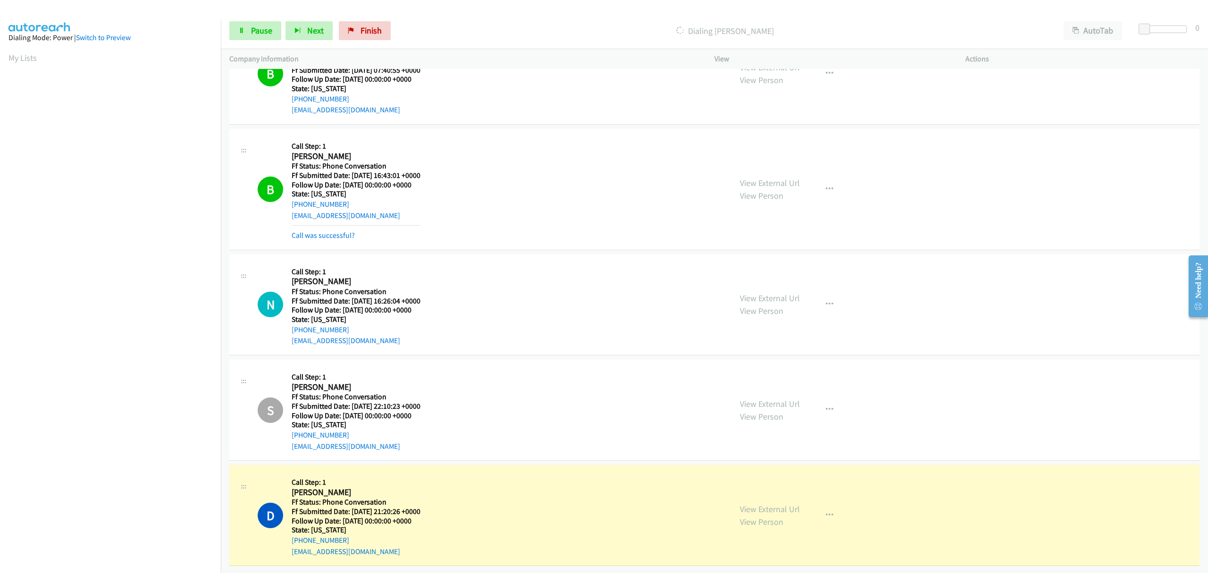  Describe the element at coordinates (365, 31) in the screenshot. I see `a: Finish` at that location.